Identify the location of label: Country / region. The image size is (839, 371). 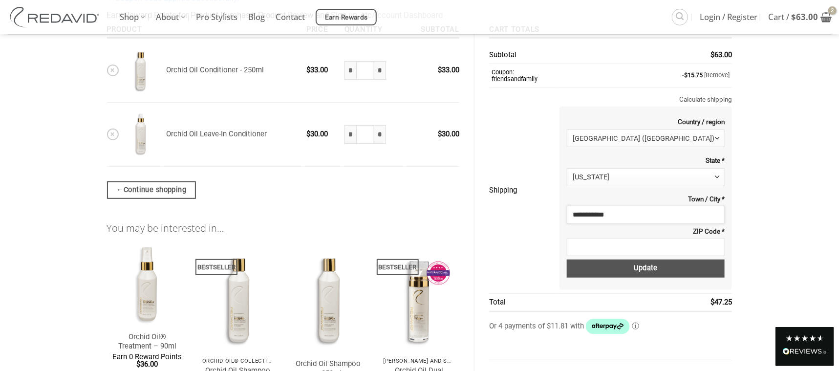
(645, 122).